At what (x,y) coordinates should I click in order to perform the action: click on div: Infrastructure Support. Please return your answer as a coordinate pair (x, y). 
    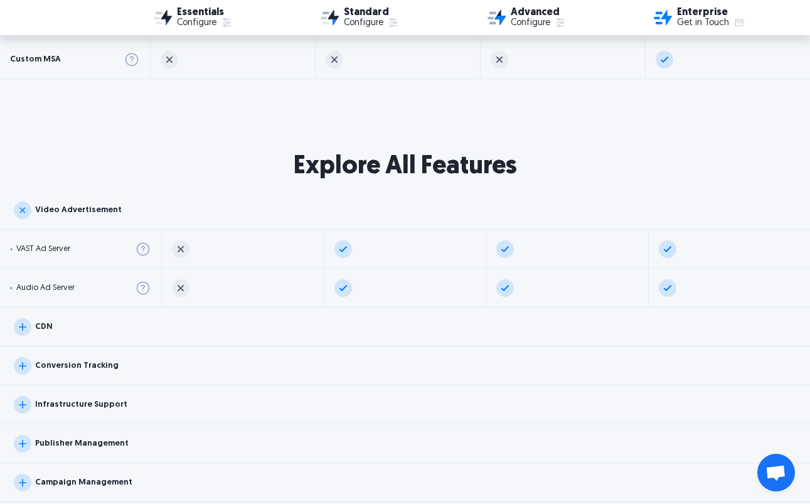
    Looking at the image, I should click on (81, 404).